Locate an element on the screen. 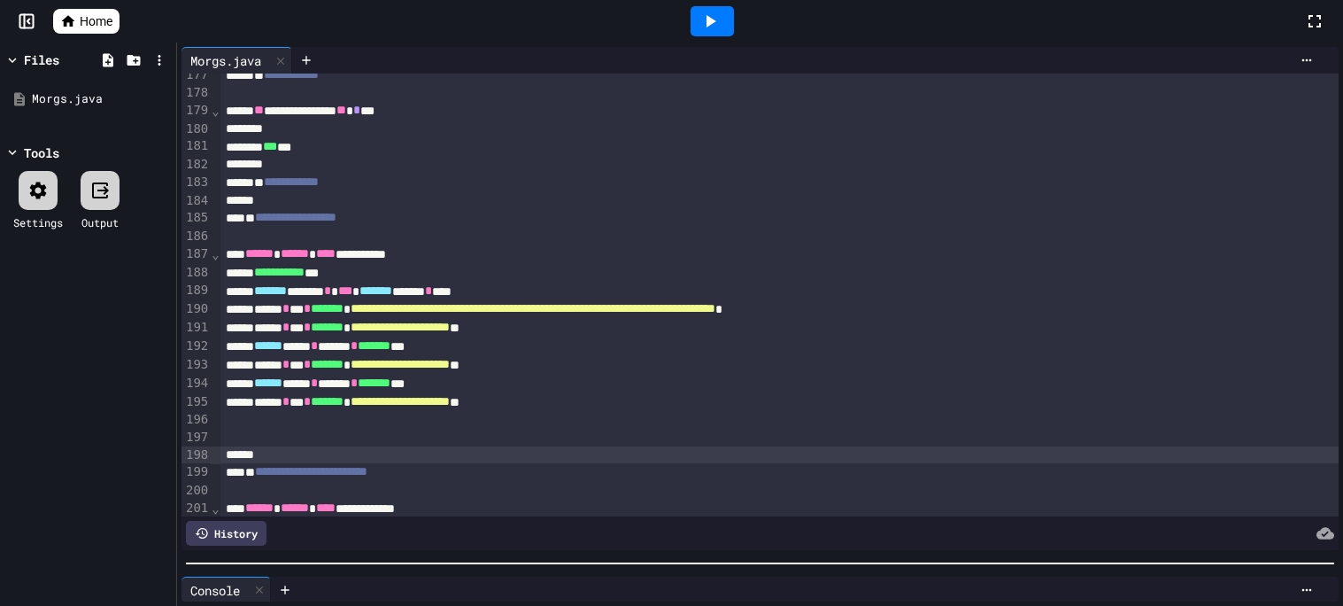 The height and width of the screenshot is (606, 1343). div: 196 is located at coordinates (196, 420).